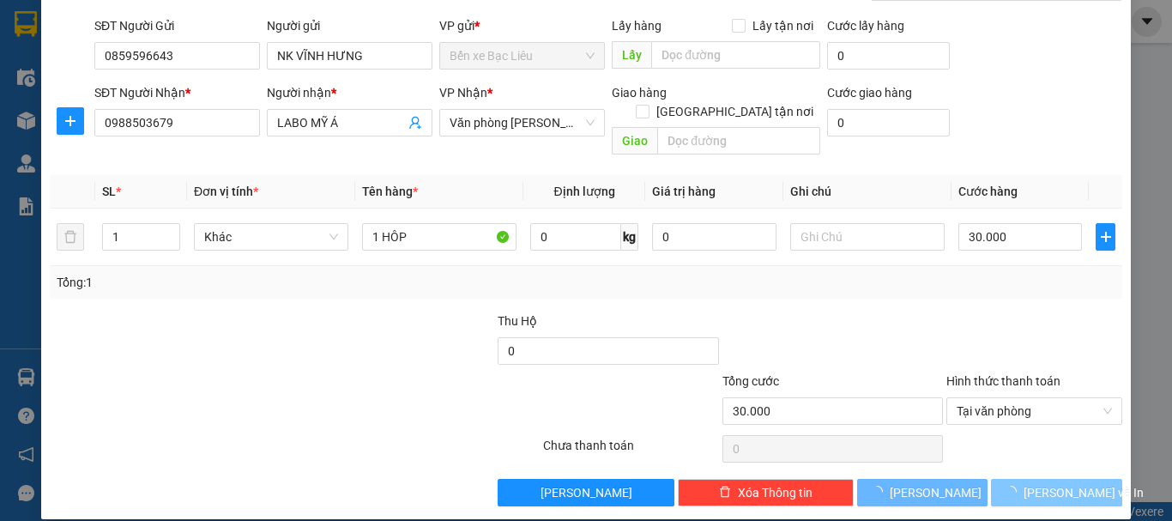 The width and height of the screenshot is (1172, 521). What do you see at coordinates (639, 93) in the screenshot?
I see `span: Giao hàng` at bounding box center [639, 93].